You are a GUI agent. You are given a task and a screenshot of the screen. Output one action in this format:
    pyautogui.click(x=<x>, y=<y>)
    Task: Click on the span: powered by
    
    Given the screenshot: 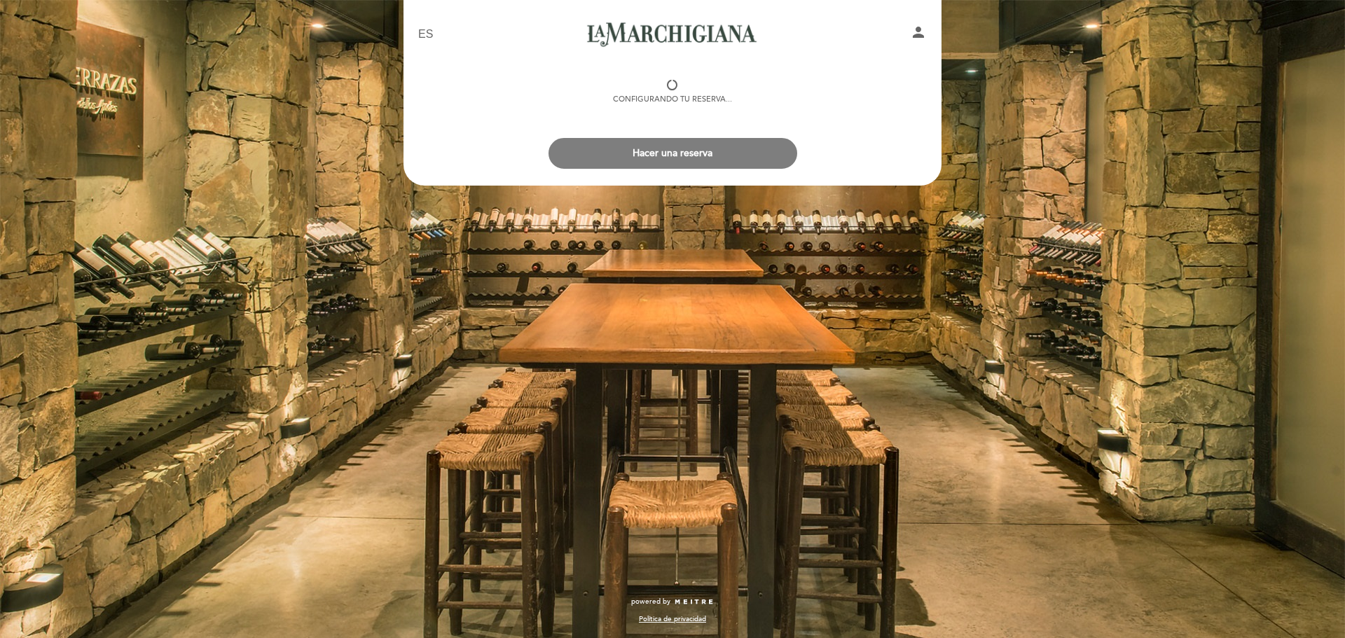 What is the action you would take?
    pyautogui.click(x=651, y=602)
    